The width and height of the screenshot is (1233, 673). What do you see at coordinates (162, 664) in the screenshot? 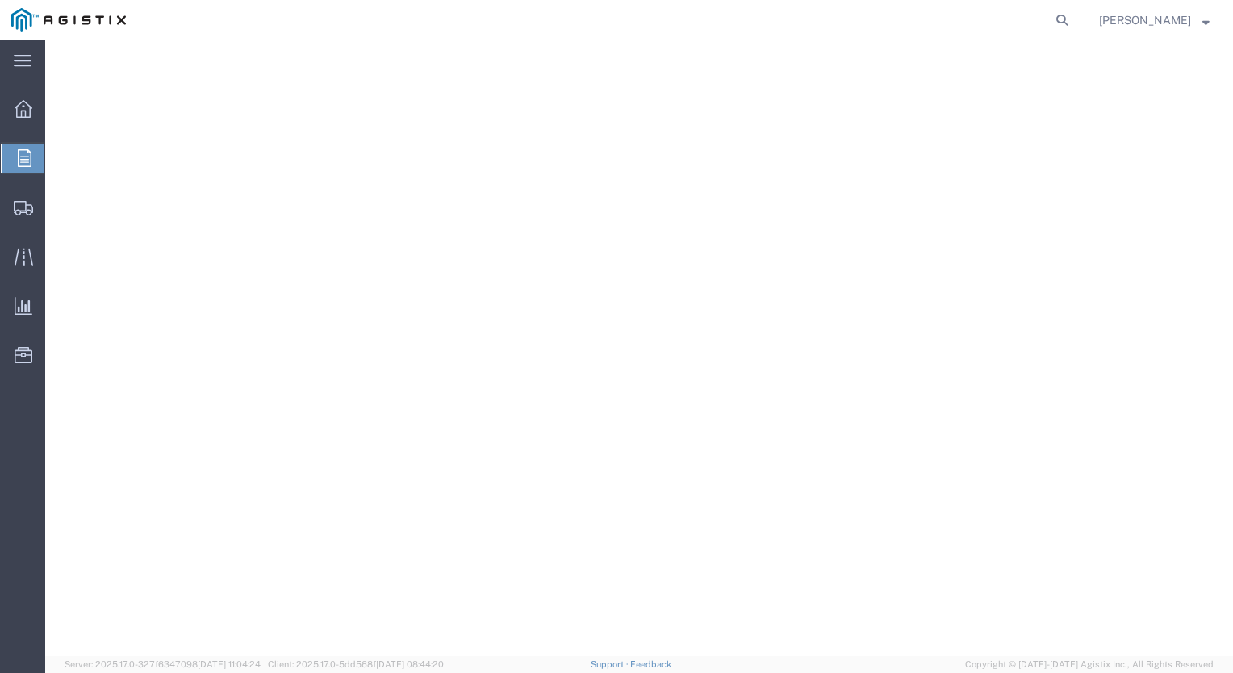
I see `span: Server: 2025.17.0-327f6347098` at bounding box center [162, 664].